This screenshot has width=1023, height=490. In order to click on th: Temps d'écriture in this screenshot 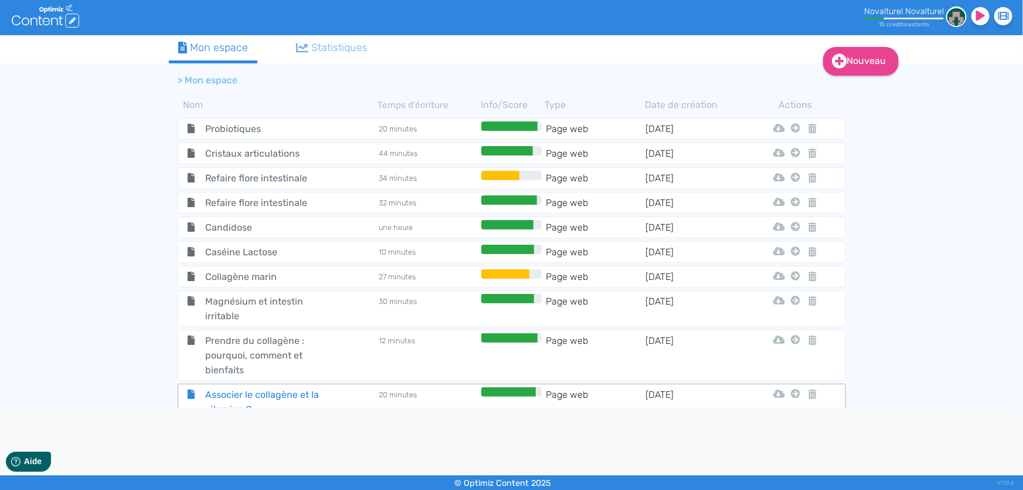, I will do `click(428, 105)`.